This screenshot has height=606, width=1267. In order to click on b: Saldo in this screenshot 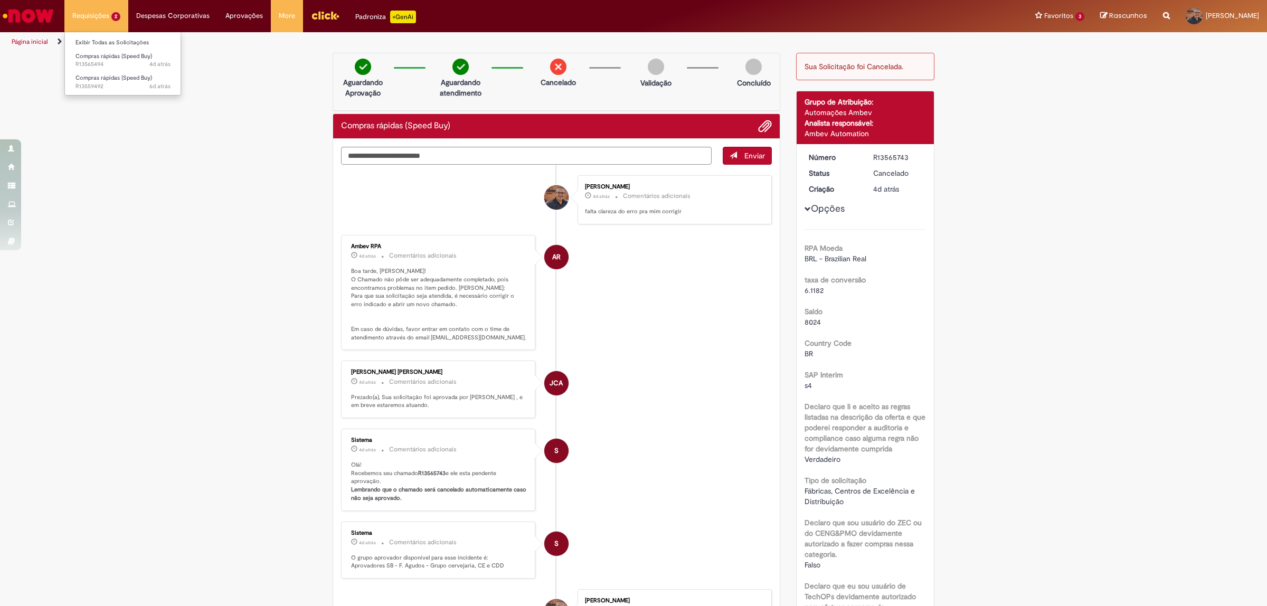, I will do `click(813, 311)`.